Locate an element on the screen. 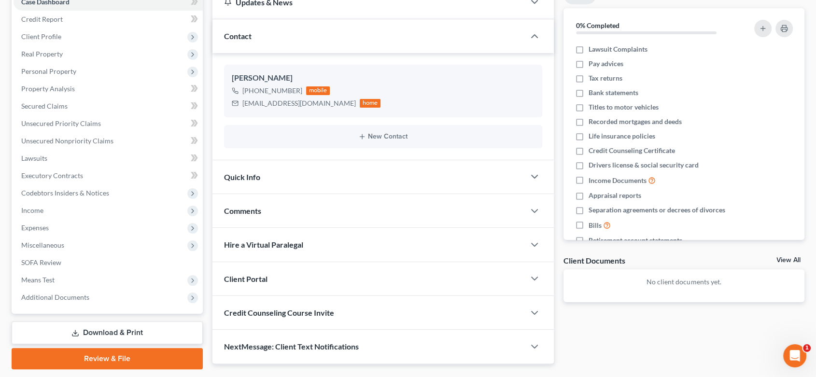  span: Unsecured Priority Claims is located at coordinates (61, 123).